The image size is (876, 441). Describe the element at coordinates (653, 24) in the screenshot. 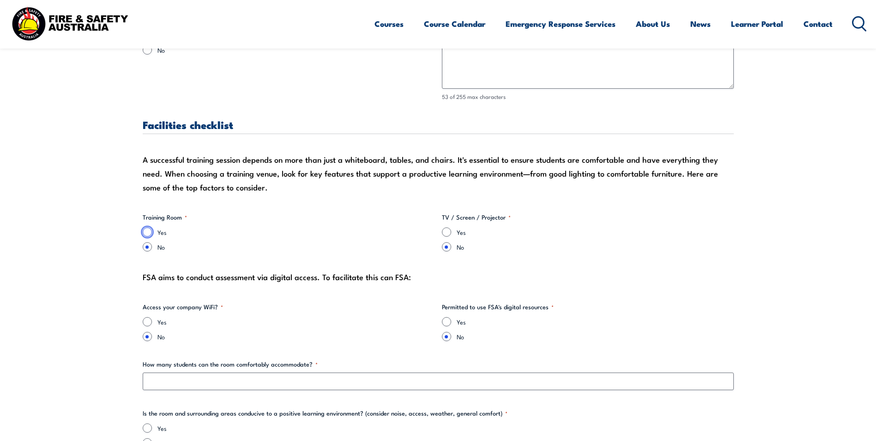

I see `a: About Us` at that location.